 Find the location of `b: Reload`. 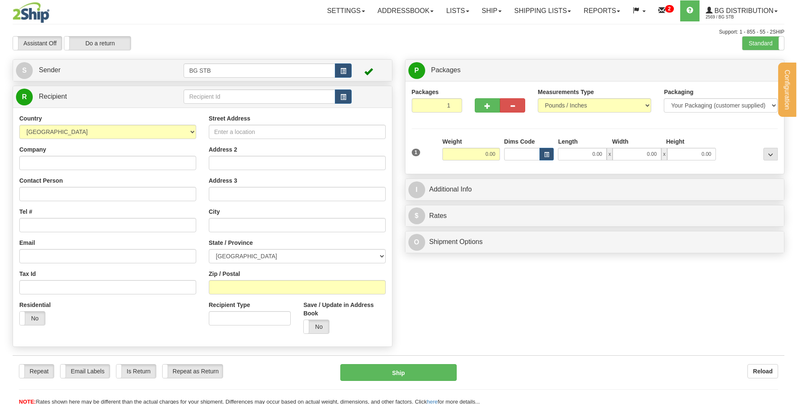

b: Reload is located at coordinates (762, 371).